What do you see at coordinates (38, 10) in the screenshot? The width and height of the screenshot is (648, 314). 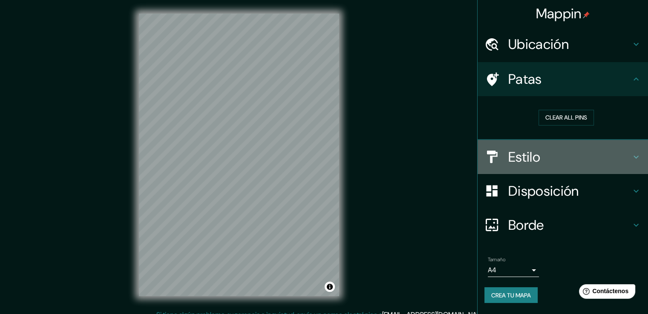 I see `font: Contáctenos` at bounding box center [38, 10].